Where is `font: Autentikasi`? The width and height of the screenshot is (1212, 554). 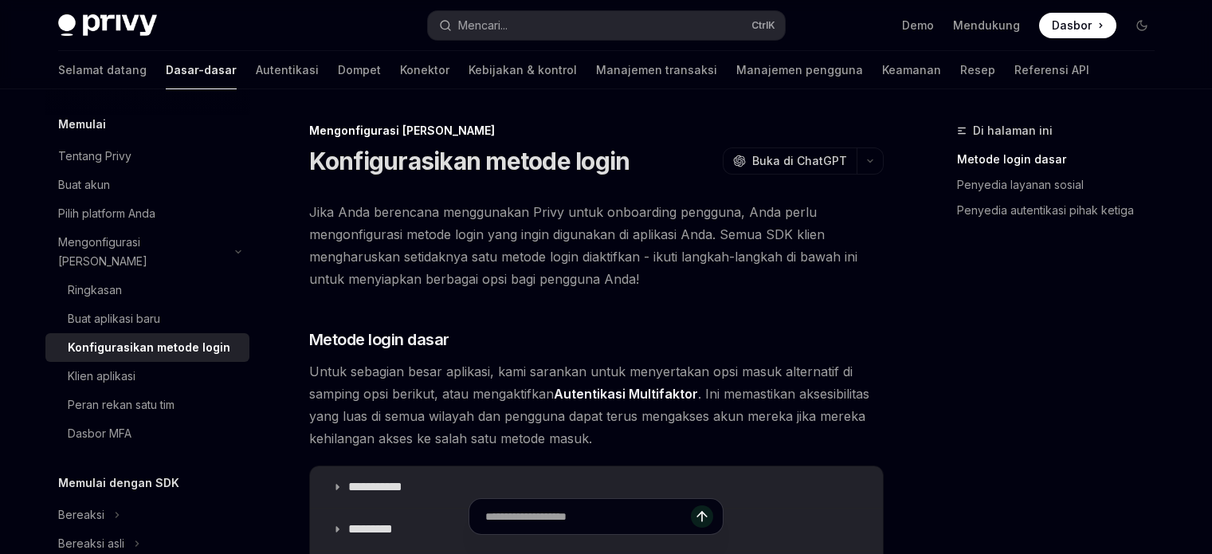 font: Autentikasi is located at coordinates (287, 69).